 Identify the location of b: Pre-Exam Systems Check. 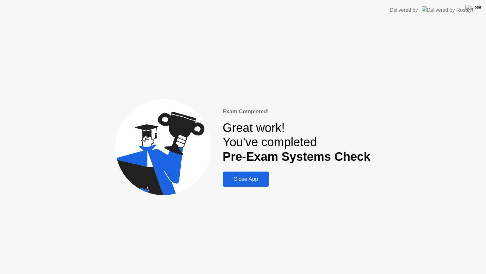
(297, 156).